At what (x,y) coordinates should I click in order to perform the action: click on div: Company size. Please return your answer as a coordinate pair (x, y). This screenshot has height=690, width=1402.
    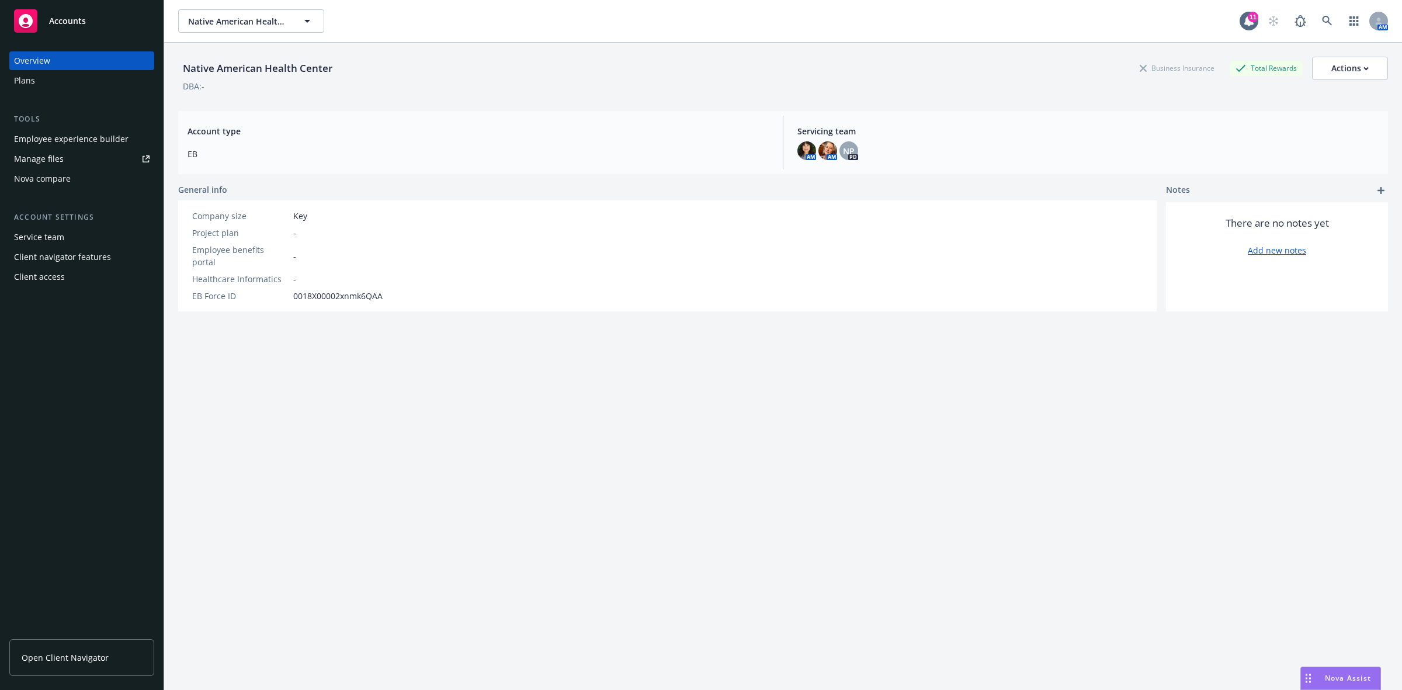
    Looking at the image, I should click on (240, 216).